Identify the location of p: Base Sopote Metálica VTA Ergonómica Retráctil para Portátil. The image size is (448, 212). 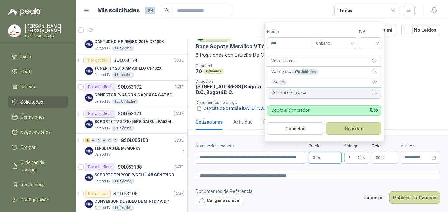
(275, 46).